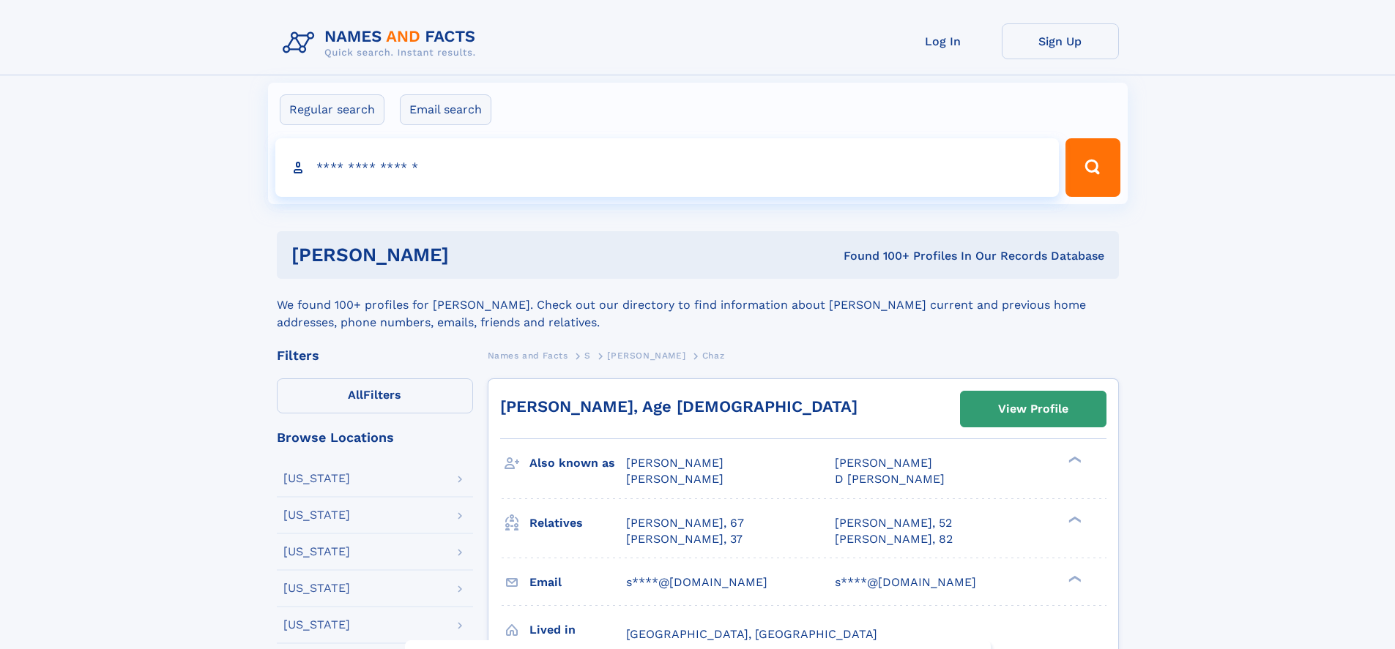  I want to click on a: Log In, so click(943, 41).